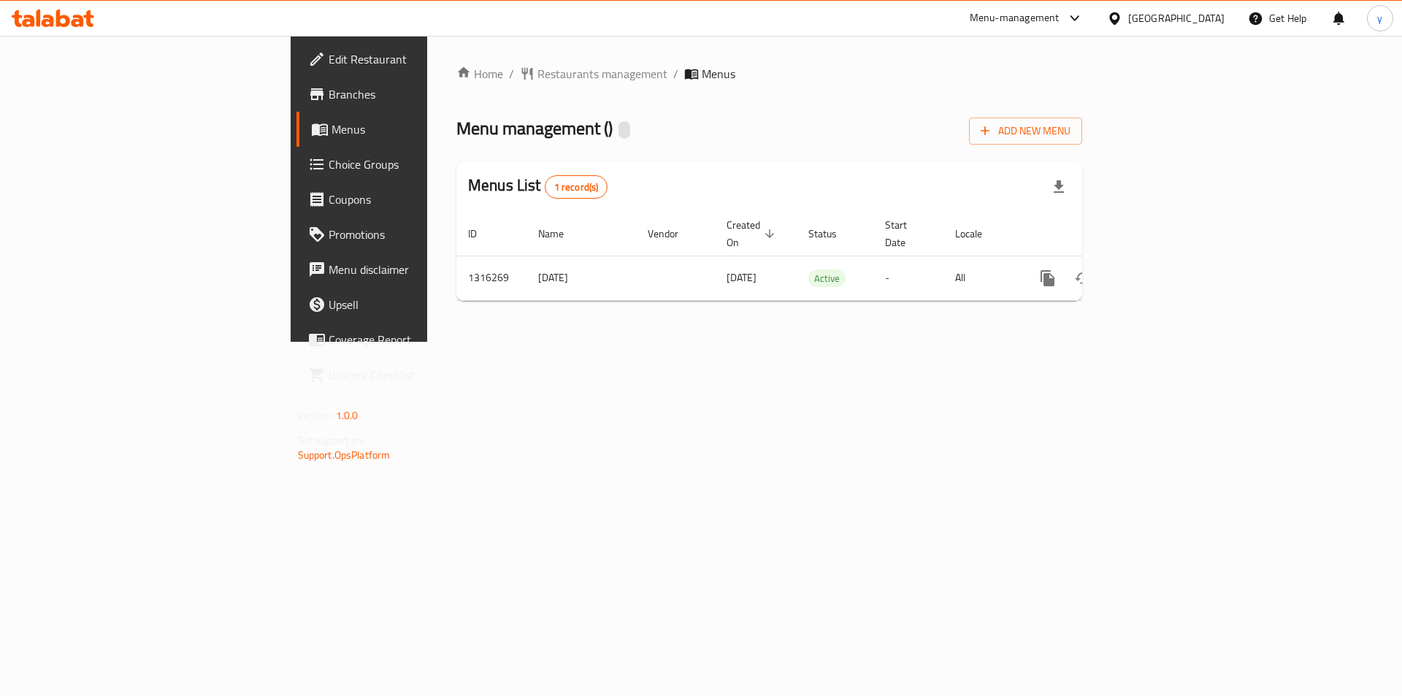 Image resolution: width=1402 pixels, height=696 pixels. Describe the element at coordinates (1379, 18) in the screenshot. I see `span: y` at that location.